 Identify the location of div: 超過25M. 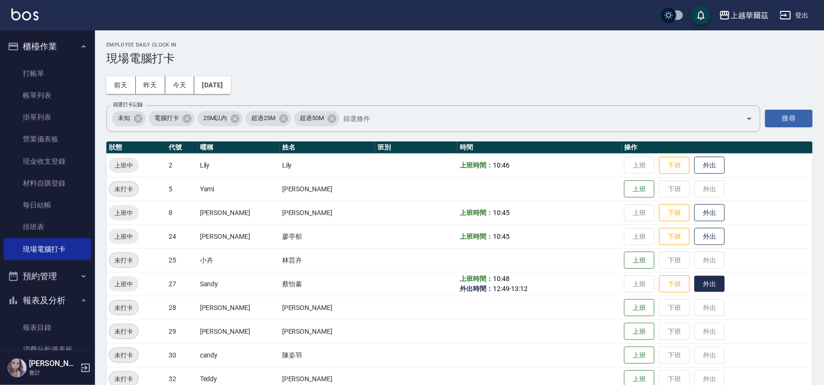
(268, 119).